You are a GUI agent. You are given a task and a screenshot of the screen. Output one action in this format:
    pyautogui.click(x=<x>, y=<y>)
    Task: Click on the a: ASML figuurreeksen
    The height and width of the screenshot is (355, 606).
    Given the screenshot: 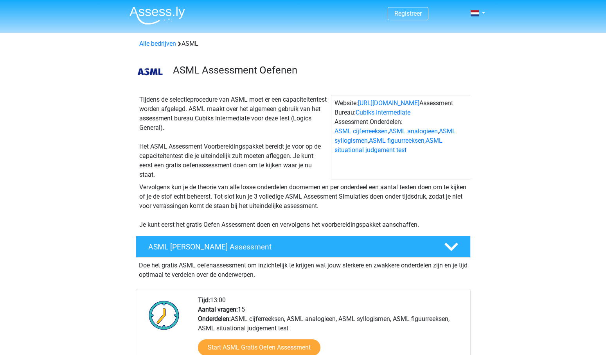 What is the action you would take?
    pyautogui.click(x=396, y=140)
    